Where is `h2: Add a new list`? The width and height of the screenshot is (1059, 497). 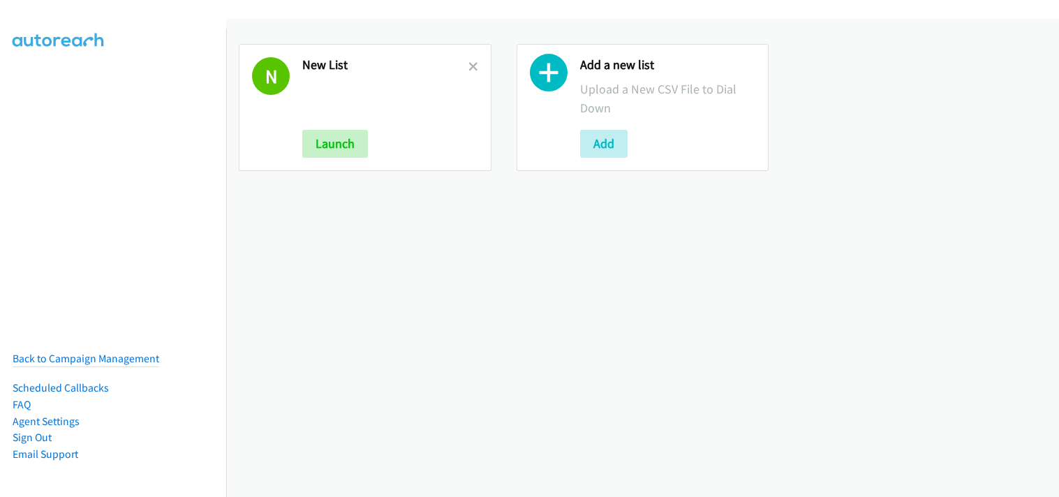 h2: Add a new list is located at coordinates (668, 65).